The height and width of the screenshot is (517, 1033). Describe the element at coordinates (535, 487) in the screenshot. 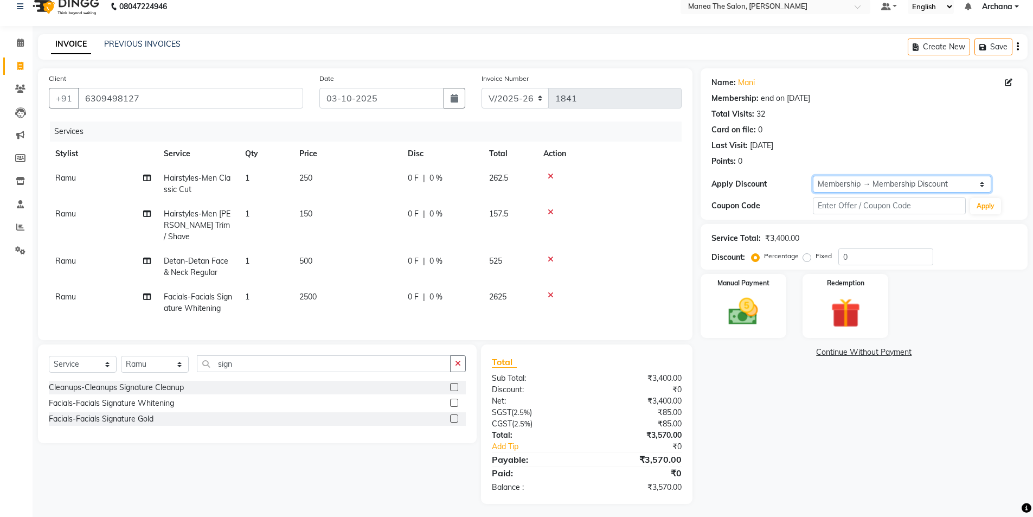

I see `div: Balance :` at that location.